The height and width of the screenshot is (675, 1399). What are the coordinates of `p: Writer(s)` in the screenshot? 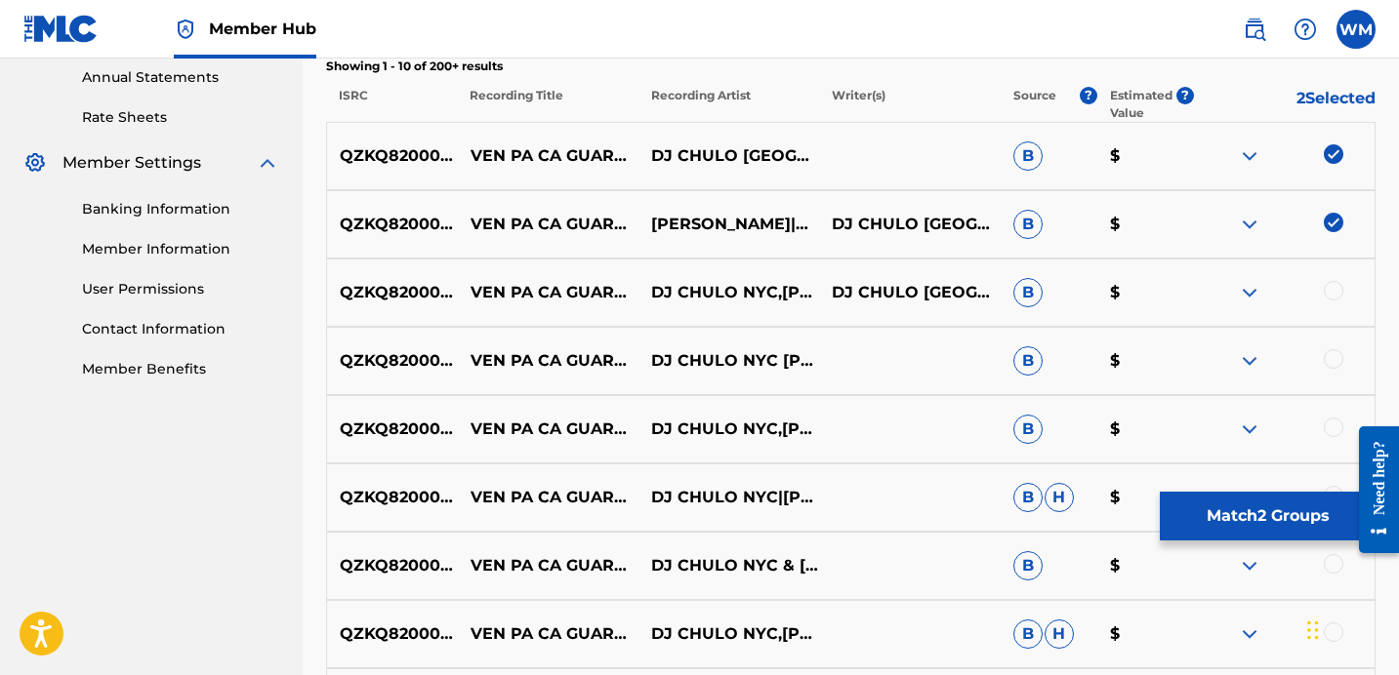 It's located at (910, 104).